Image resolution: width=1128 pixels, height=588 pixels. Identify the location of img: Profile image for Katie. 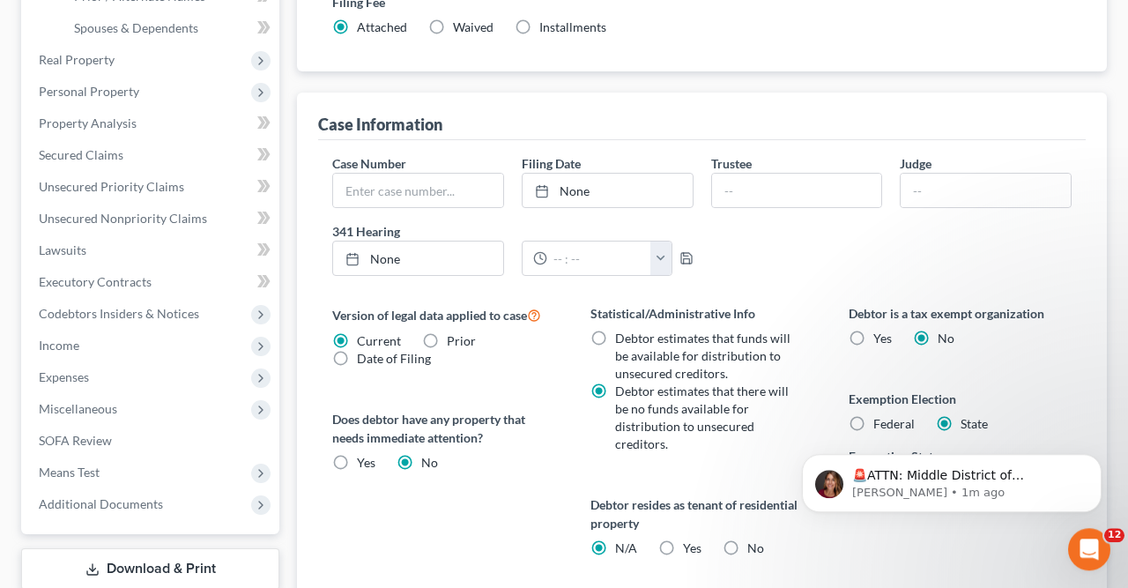
(54, 67).